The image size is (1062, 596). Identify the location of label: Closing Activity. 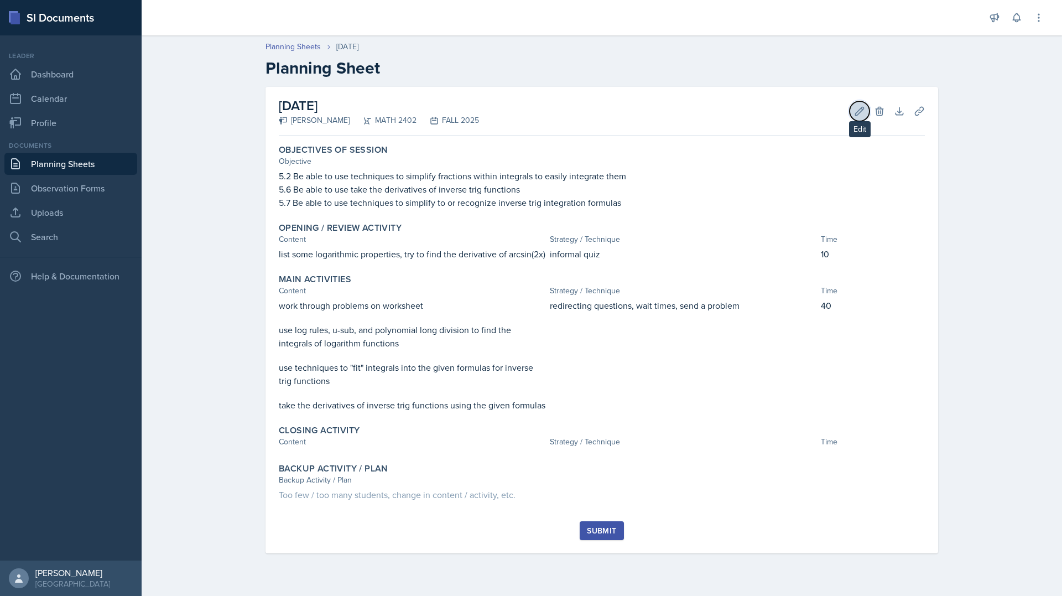
(319, 430).